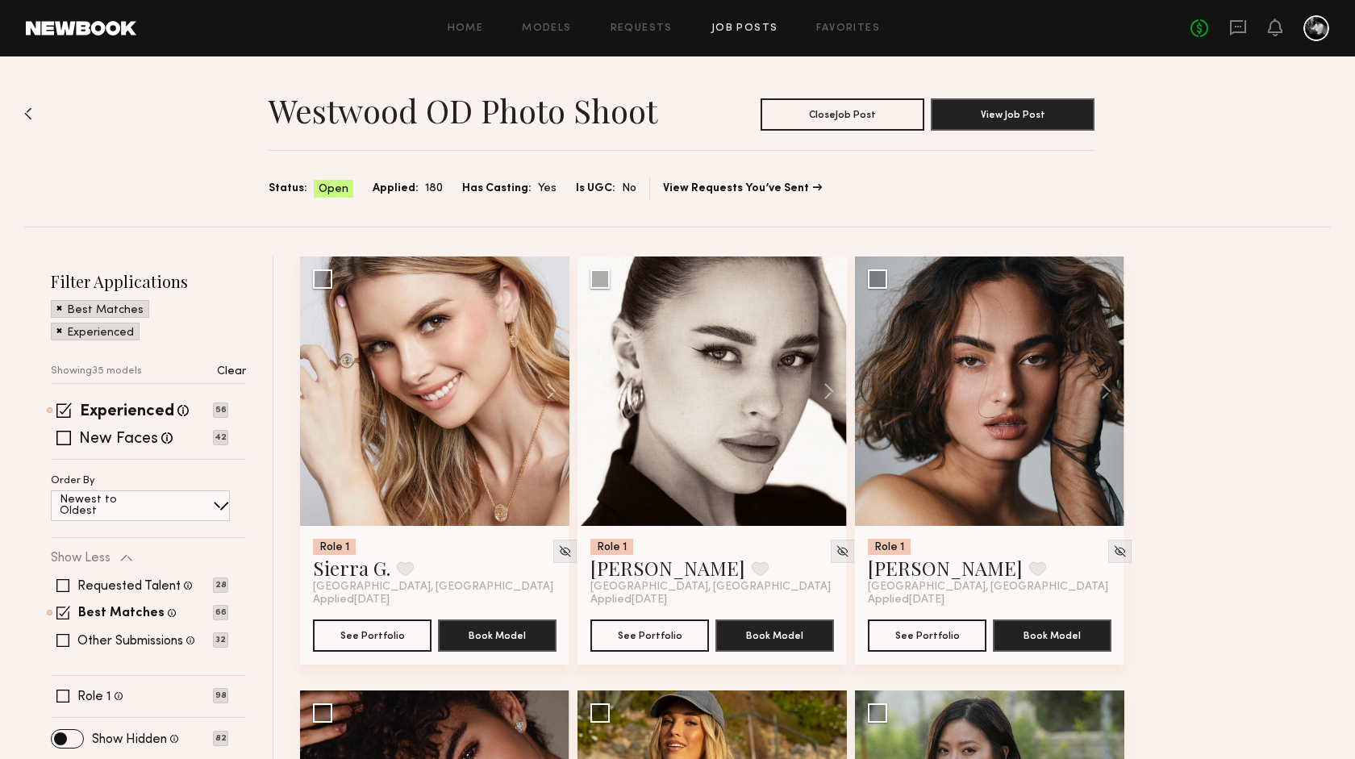 This screenshot has height=759, width=1355. What do you see at coordinates (232, 372) in the screenshot?
I see `p: Clear` at bounding box center [232, 372].